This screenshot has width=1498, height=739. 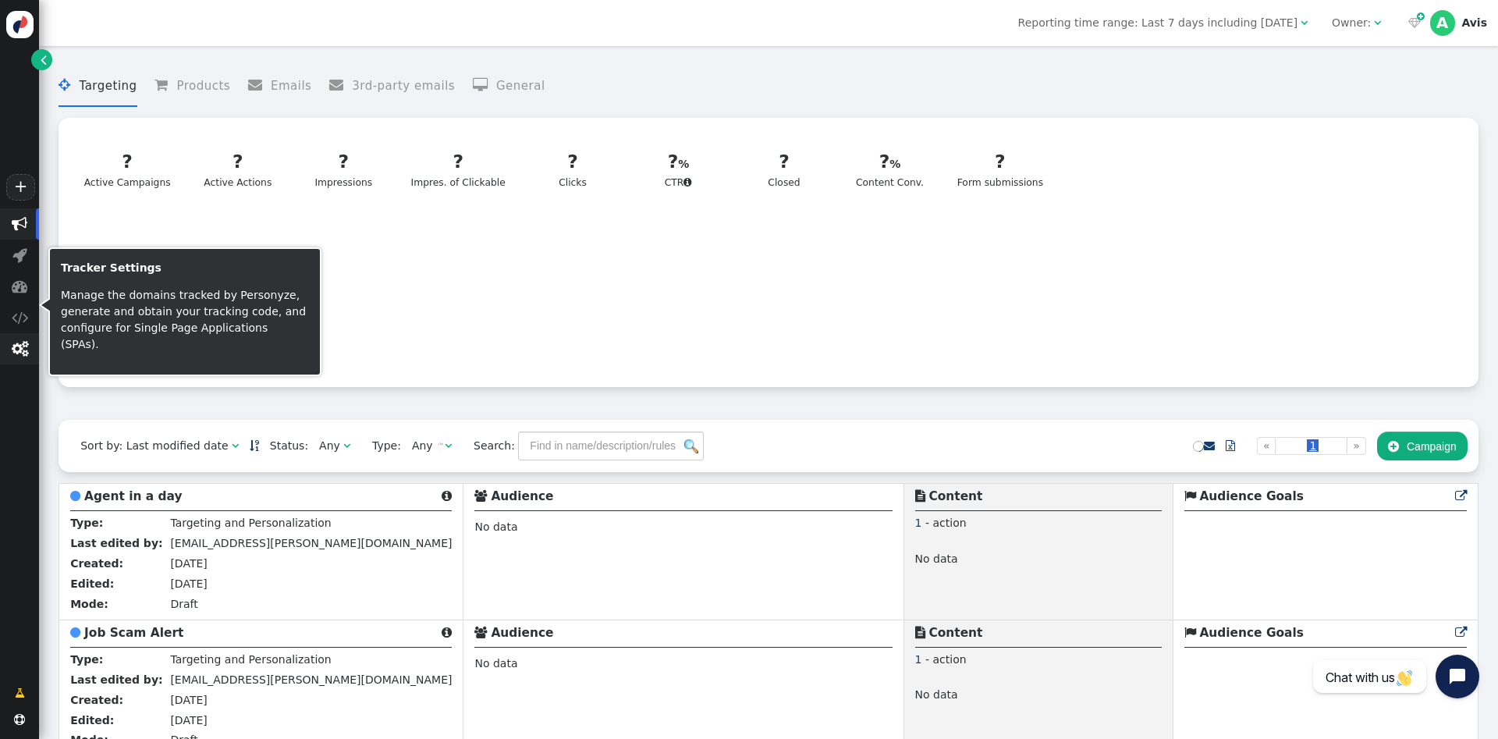 I want to click on li: 3rd-party emails, so click(x=392, y=86).